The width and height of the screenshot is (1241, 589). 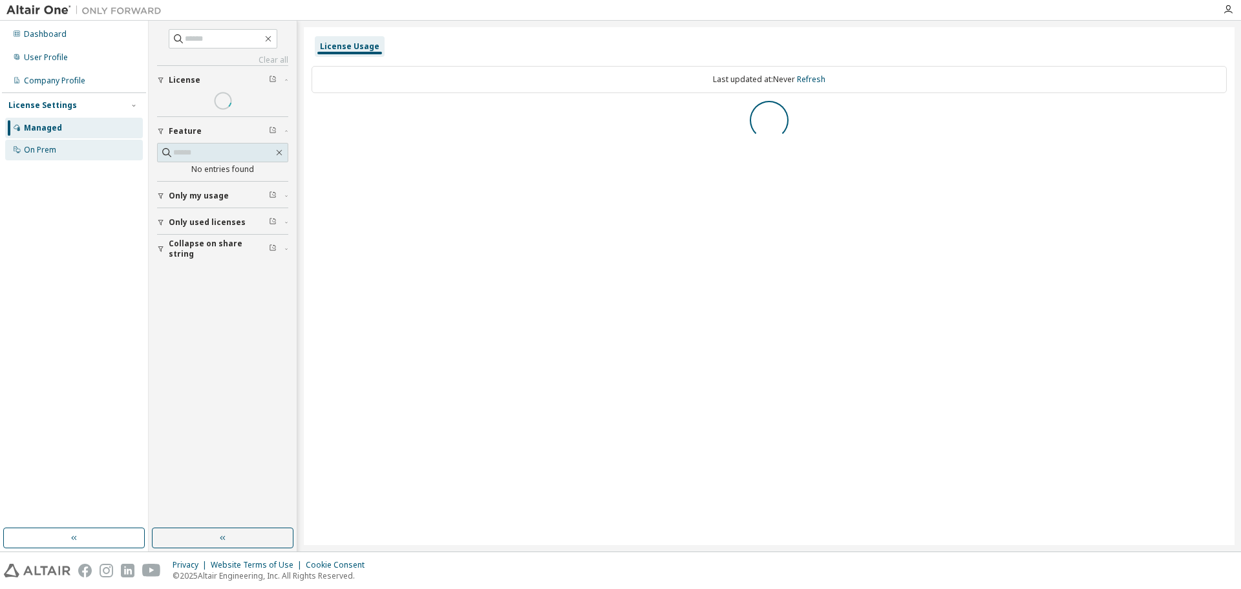 I want to click on a: Refresh, so click(x=811, y=79).